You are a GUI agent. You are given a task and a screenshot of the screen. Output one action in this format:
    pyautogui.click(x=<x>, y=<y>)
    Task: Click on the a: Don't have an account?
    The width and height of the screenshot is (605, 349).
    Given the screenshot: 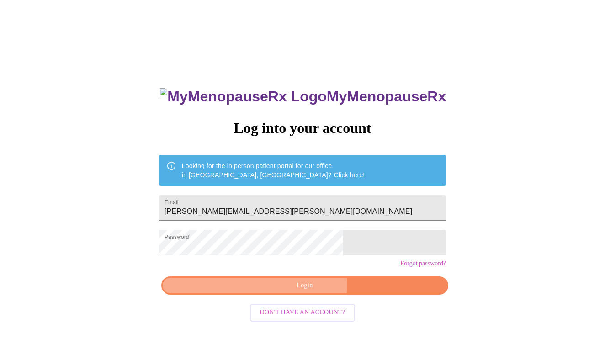 What is the action you would take?
    pyautogui.click(x=303, y=312)
    